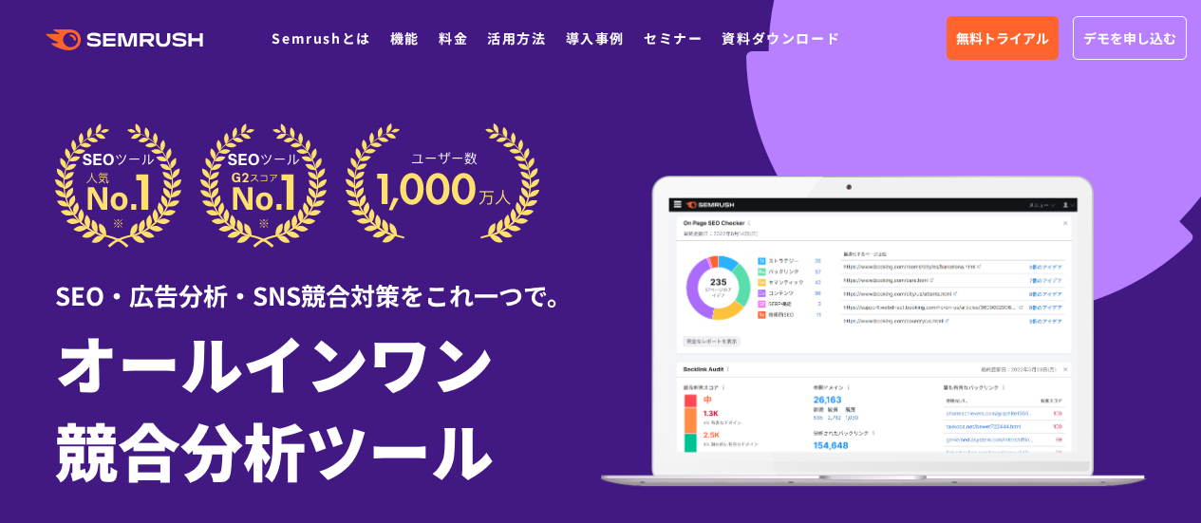 The height and width of the screenshot is (523, 1201). I want to click on a: 無料トライアル, so click(1003, 38).